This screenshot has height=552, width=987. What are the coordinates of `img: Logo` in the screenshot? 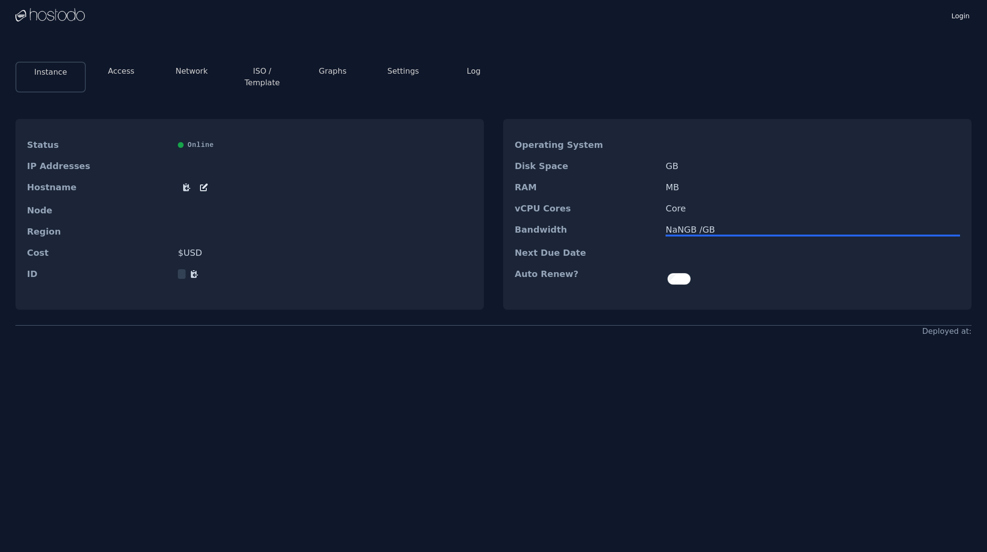 It's located at (50, 15).